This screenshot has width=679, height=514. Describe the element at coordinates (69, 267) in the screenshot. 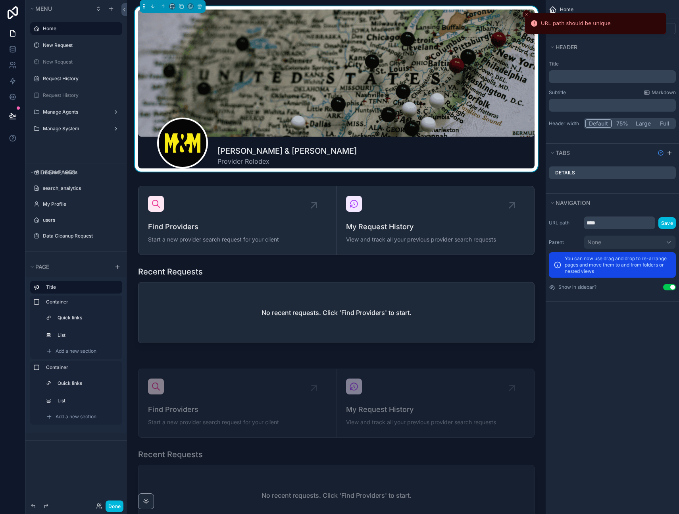

I see `button: Page` at that location.